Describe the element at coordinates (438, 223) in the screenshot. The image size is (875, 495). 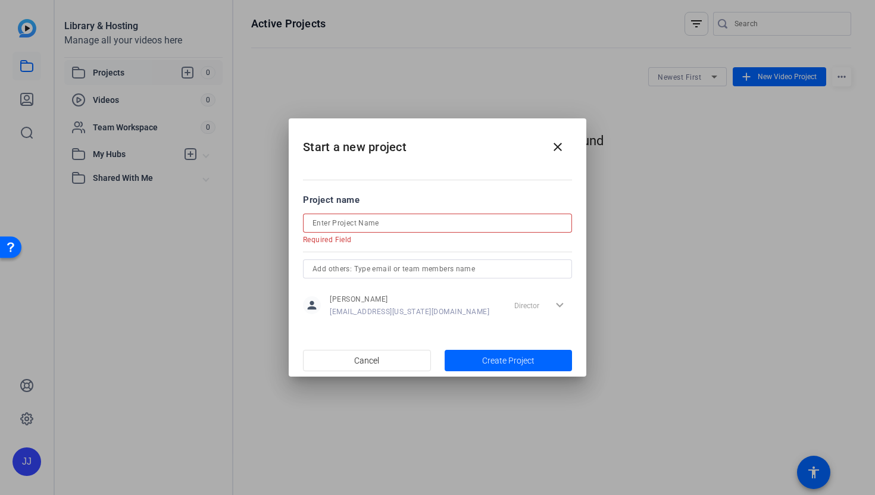
I see `input: Enter Project Name` at that location.